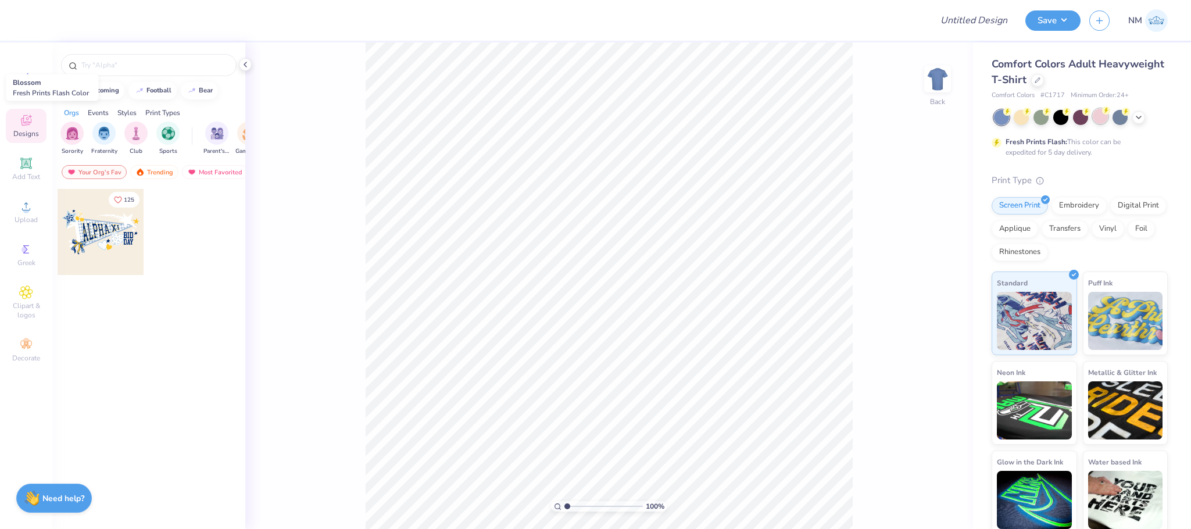 This screenshot has width=1191, height=529. I want to click on img: Standard, so click(1034, 321).